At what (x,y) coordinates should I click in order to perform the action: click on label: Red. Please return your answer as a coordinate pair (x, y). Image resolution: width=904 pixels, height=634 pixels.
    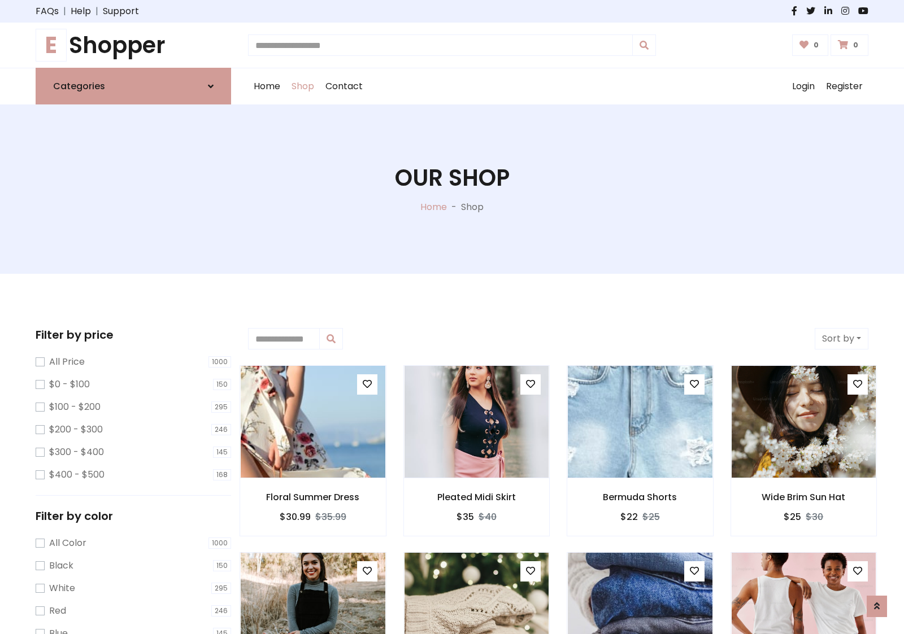
    Looking at the image, I should click on (58, 611).